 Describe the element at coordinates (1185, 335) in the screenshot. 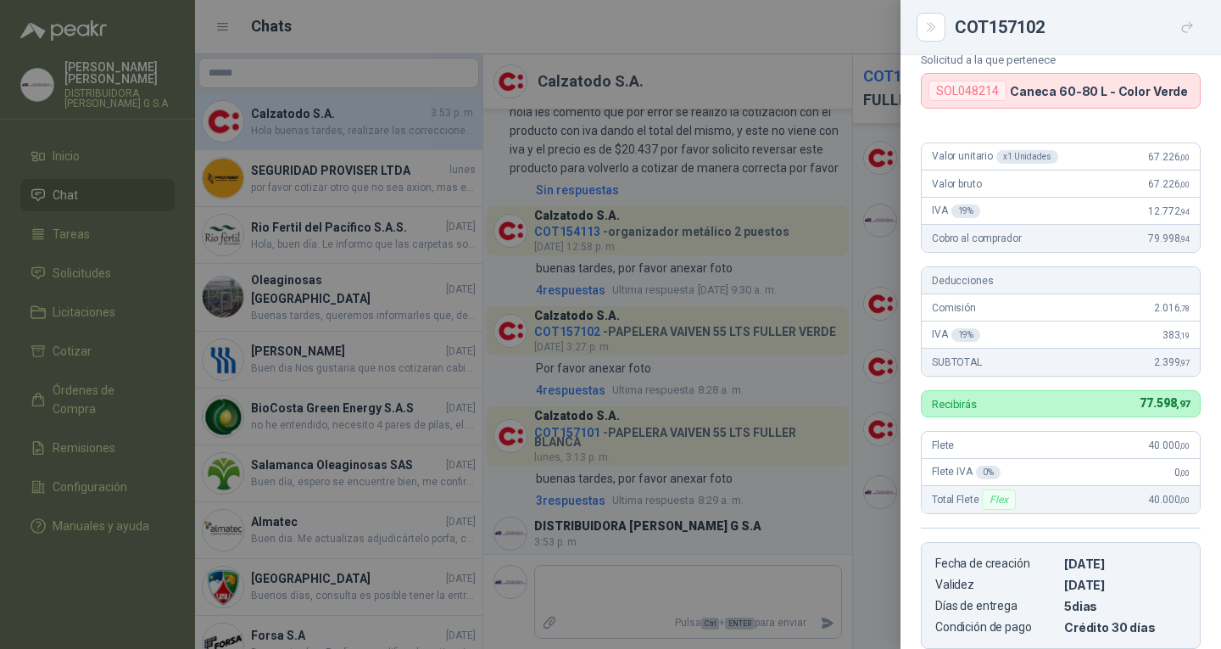

I see `span: ,19` at that location.